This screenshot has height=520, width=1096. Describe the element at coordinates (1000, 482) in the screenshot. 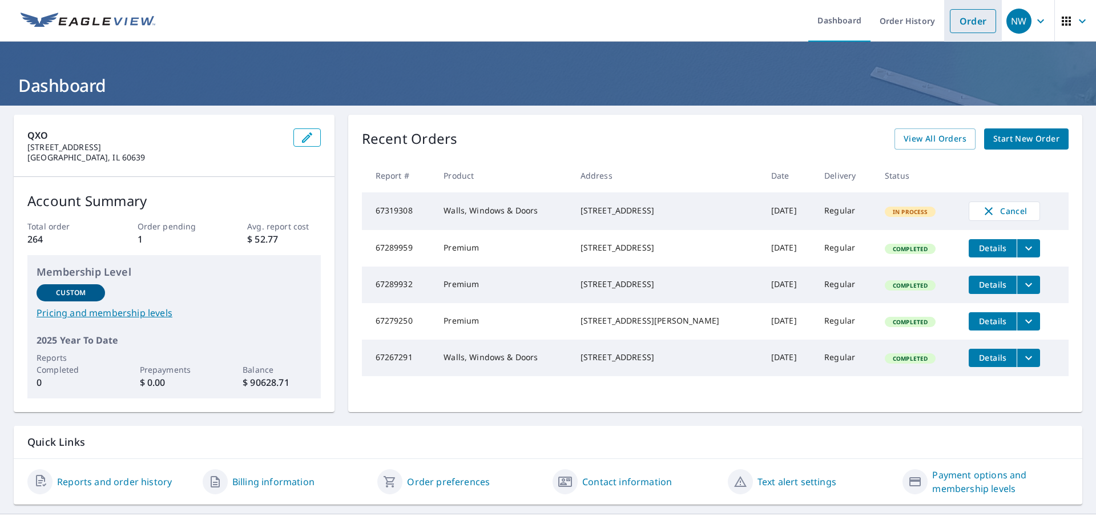

I see `a: Payment options and membership levels` at that location.